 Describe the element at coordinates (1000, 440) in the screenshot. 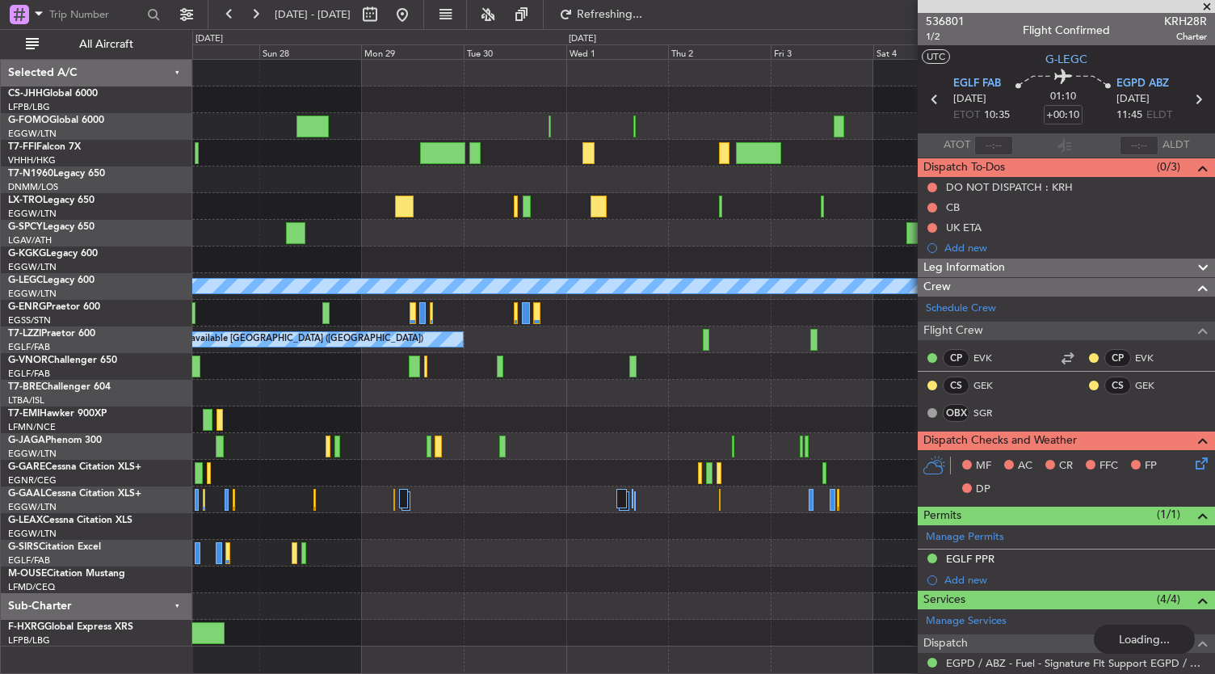

I see `span: Dispatch Checks and Weather` at that location.